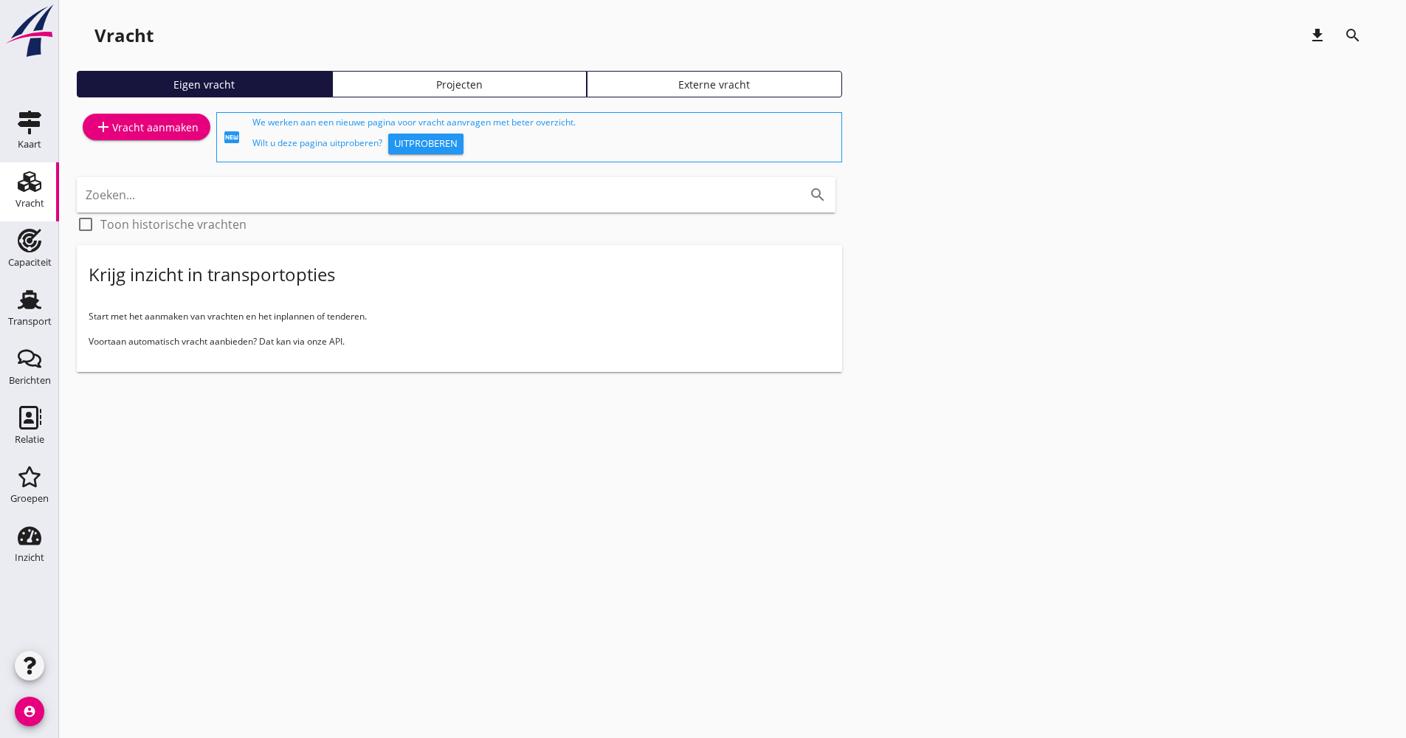  Describe the element at coordinates (212, 275) in the screenshot. I see `div: Krijg inzicht in transportopties` at that location.